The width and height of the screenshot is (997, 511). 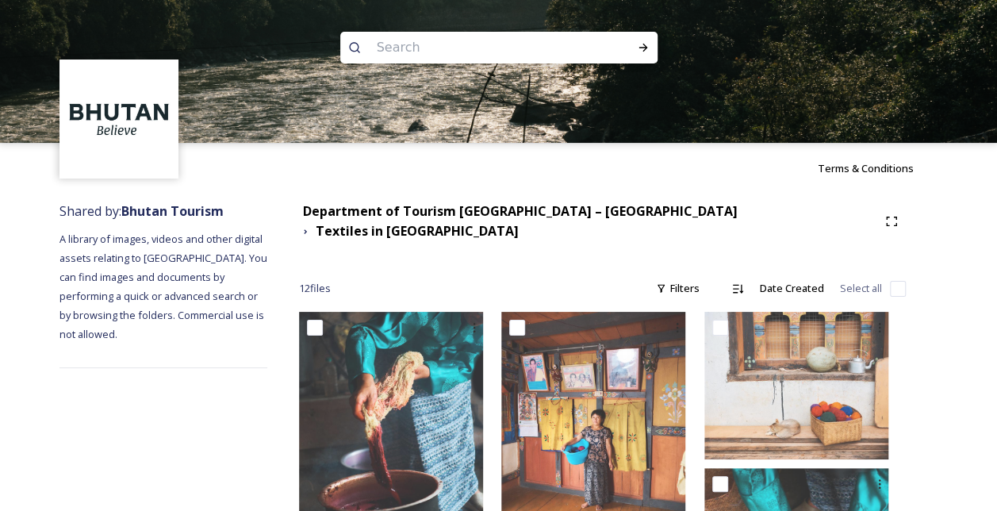 What do you see at coordinates (792, 288) in the screenshot?
I see `div: Date Created` at bounding box center [792, 288].